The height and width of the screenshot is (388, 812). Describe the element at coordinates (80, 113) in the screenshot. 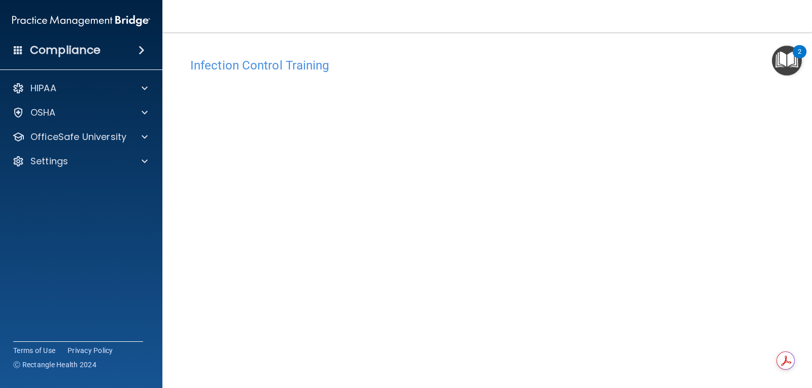

I see `a: OSHA` at that location.